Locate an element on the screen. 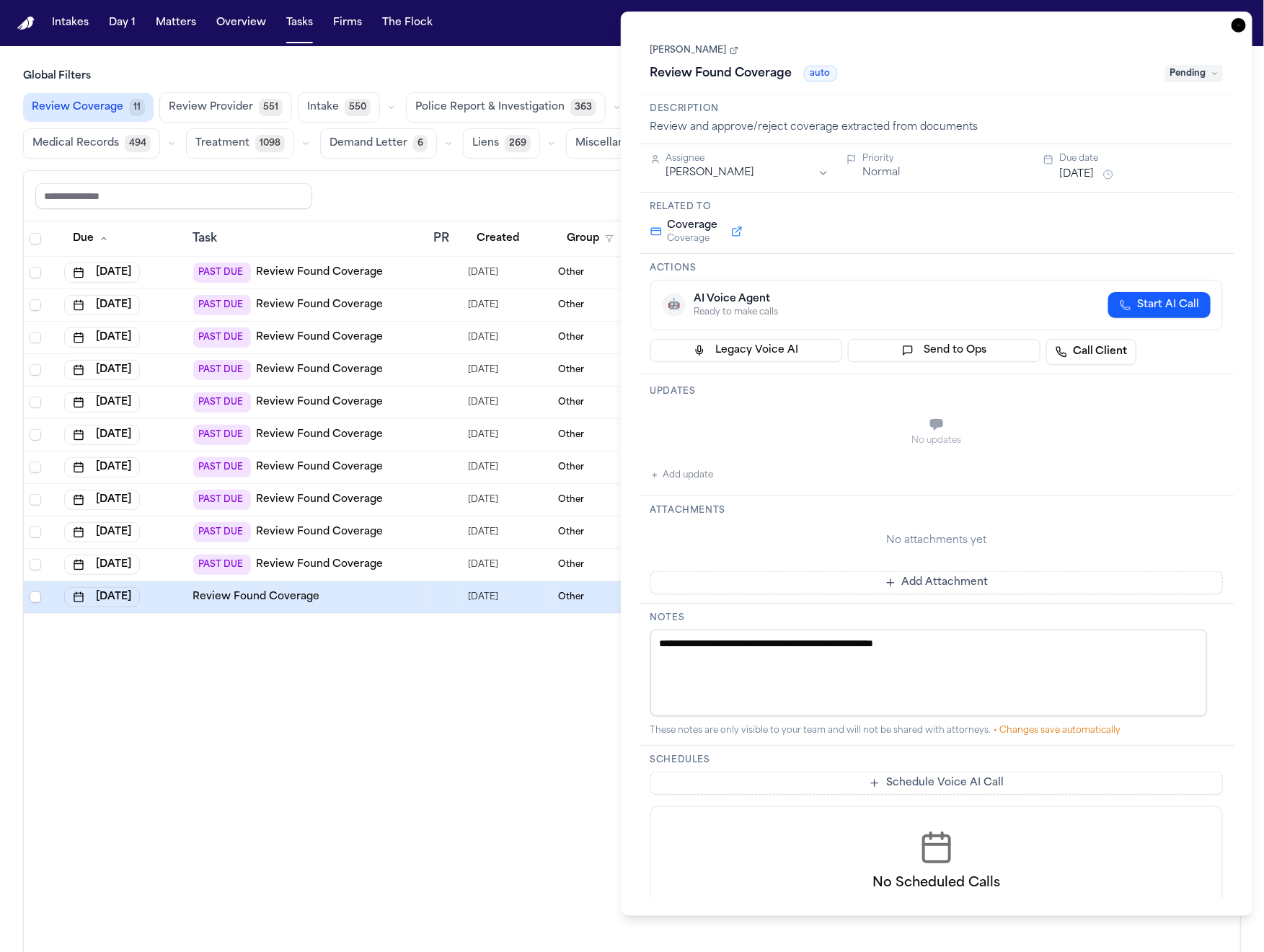  span: Intake is located at coordinates (323, 108).